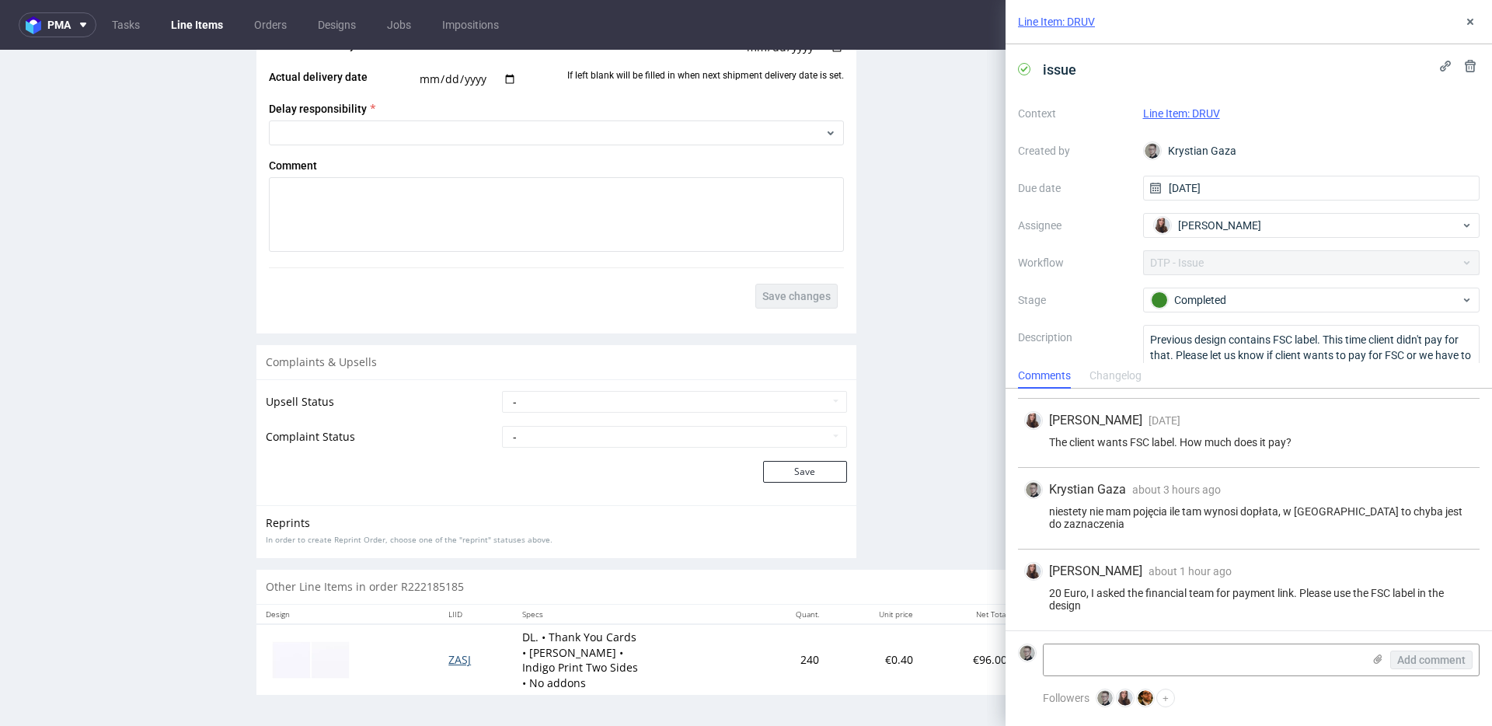 The width and height of the screenshot is (1492, 726). What do you see at coordinates (1434, 609) in the screenshot?
I see `td: UPS` at bounding box center [1434, 609].